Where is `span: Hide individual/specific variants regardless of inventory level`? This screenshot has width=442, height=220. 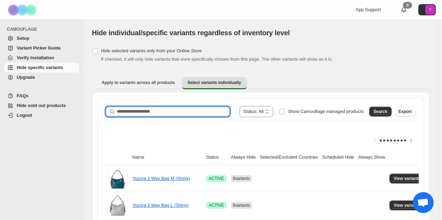 span: Hide individual/specific variants regardless of inventory level is located at coordinates (191, 33).